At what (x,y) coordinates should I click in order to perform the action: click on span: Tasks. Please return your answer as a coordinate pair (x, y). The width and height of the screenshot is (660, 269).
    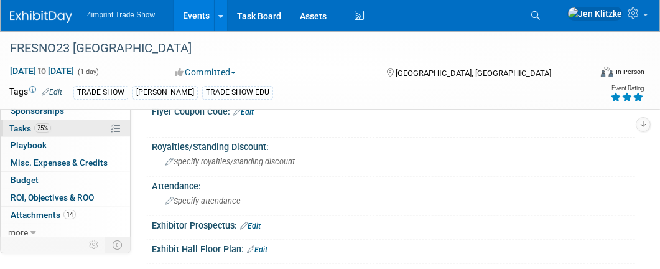
    Looking at the image, I should click on (30, 128).